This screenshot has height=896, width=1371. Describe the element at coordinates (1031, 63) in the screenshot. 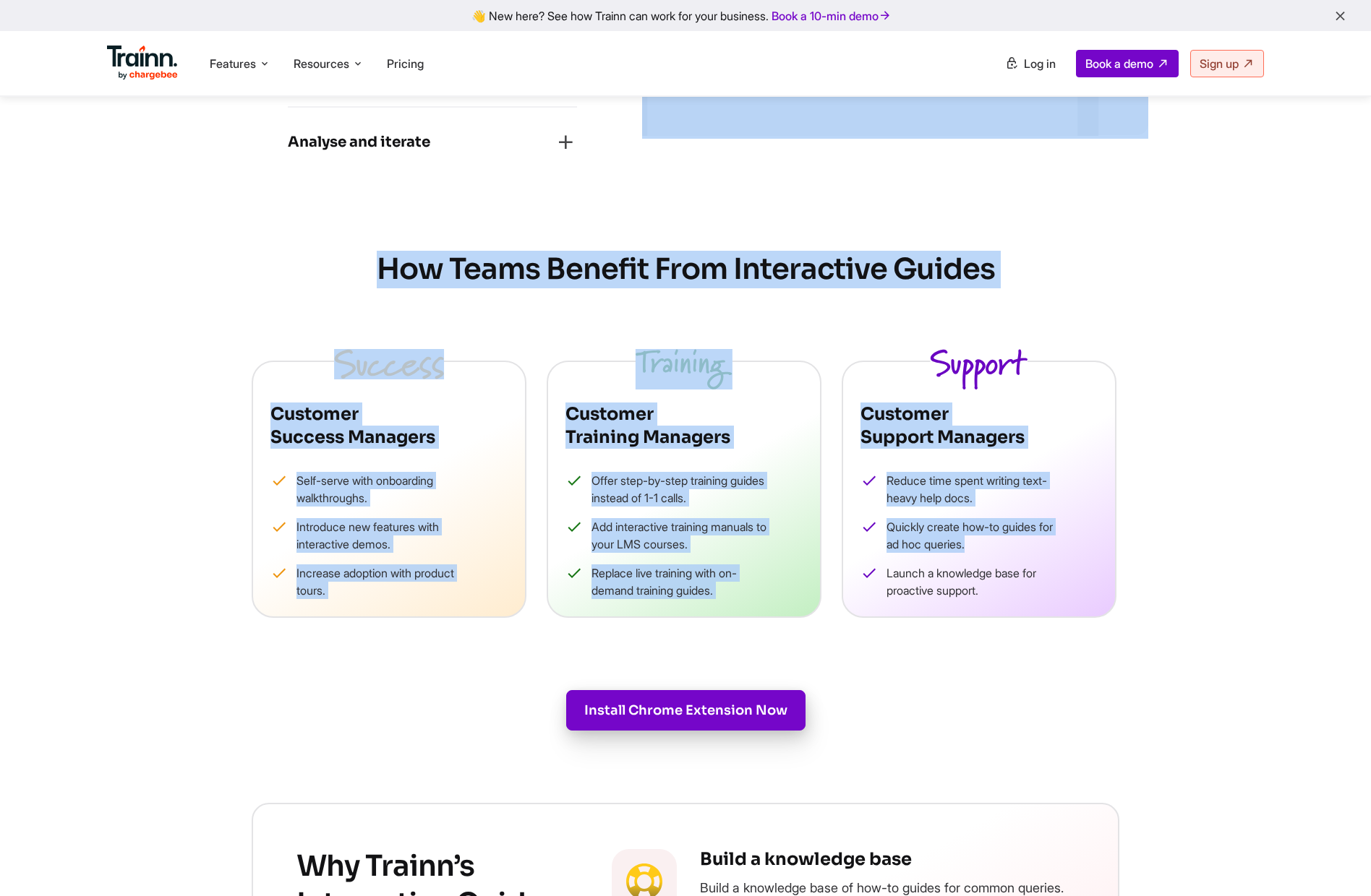

I see `a: Log in` at that location.